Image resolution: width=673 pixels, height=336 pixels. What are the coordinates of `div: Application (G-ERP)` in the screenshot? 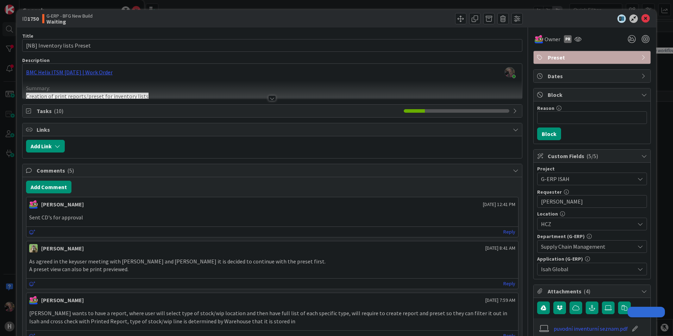 It's located at (592, 259).